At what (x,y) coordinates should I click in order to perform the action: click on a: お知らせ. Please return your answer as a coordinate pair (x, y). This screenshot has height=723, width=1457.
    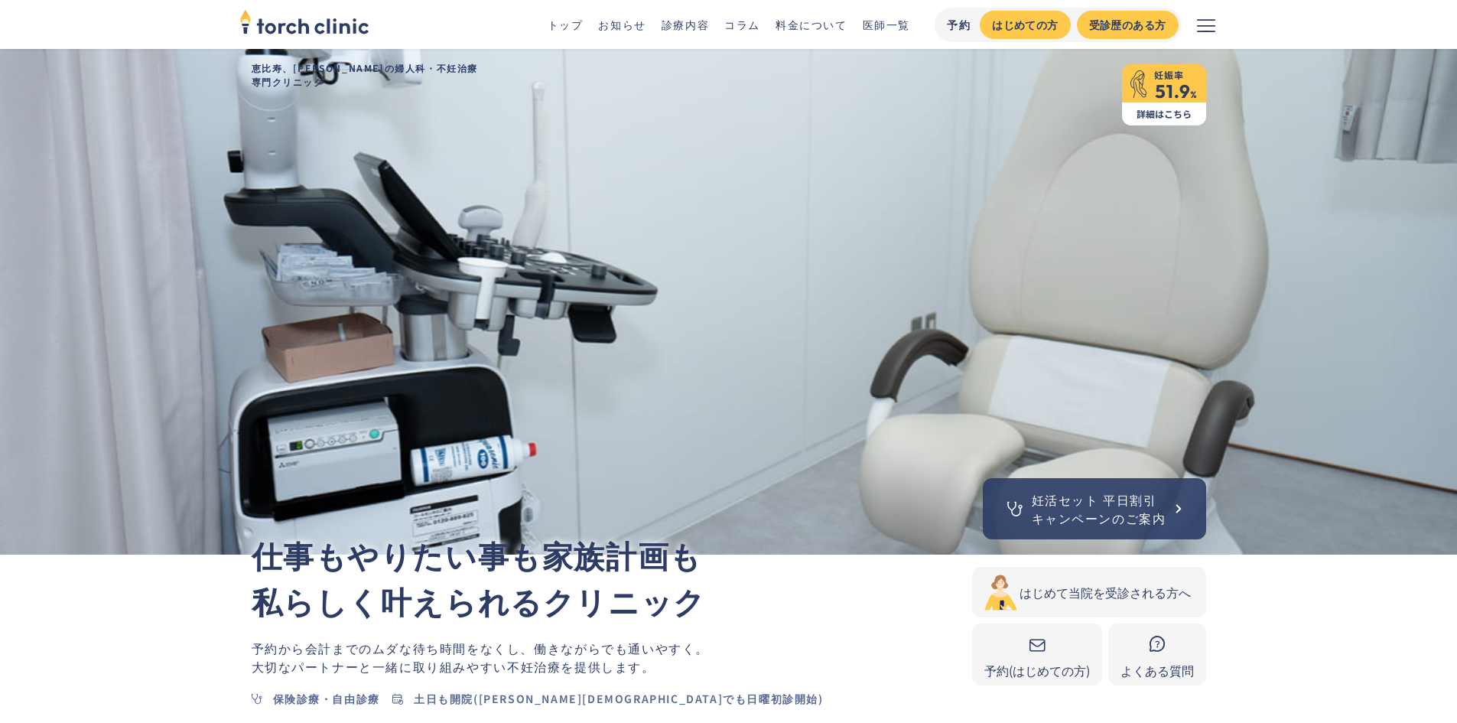
    Looking at the image, I should click on (622, 24).